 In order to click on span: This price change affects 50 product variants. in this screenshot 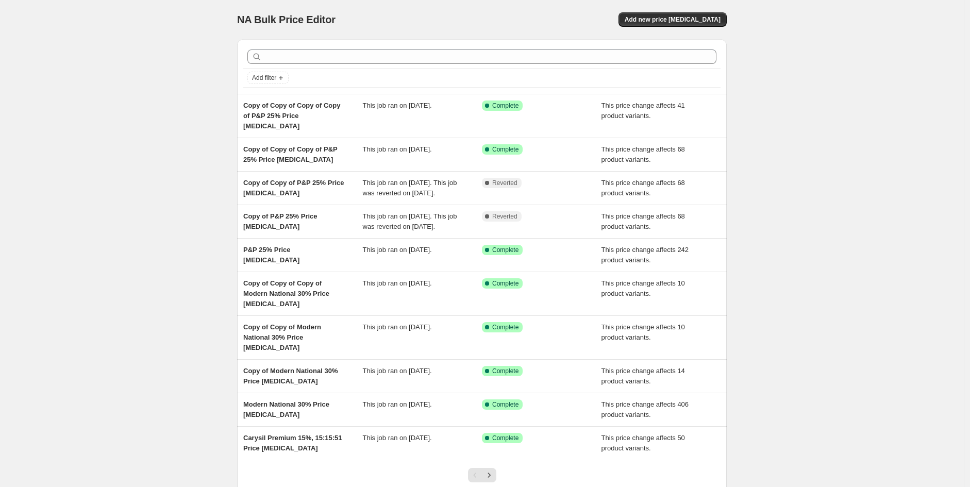, I will do `click(643, 443)`.